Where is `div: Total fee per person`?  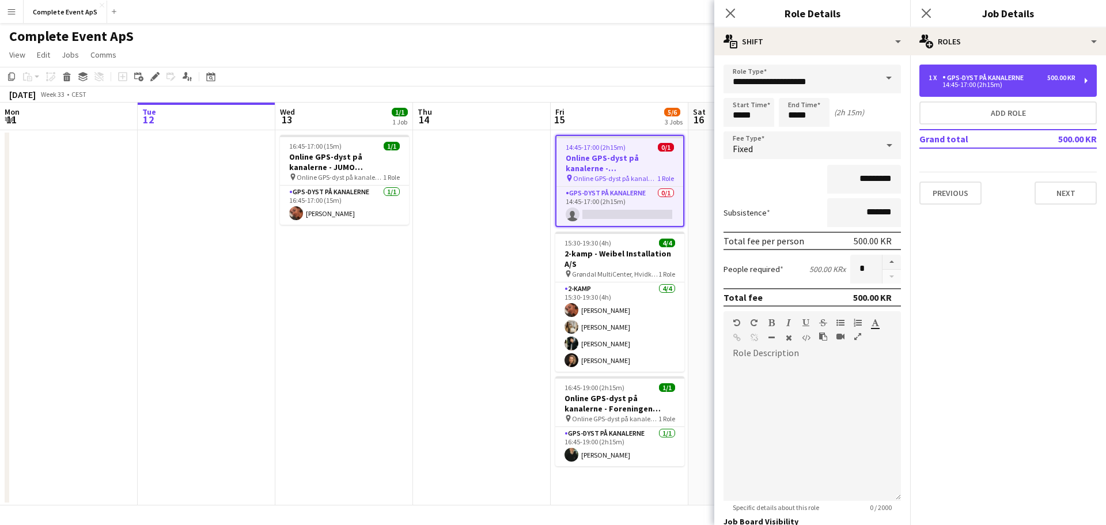 div: Total fee per person is located at coordinates (764, 241).